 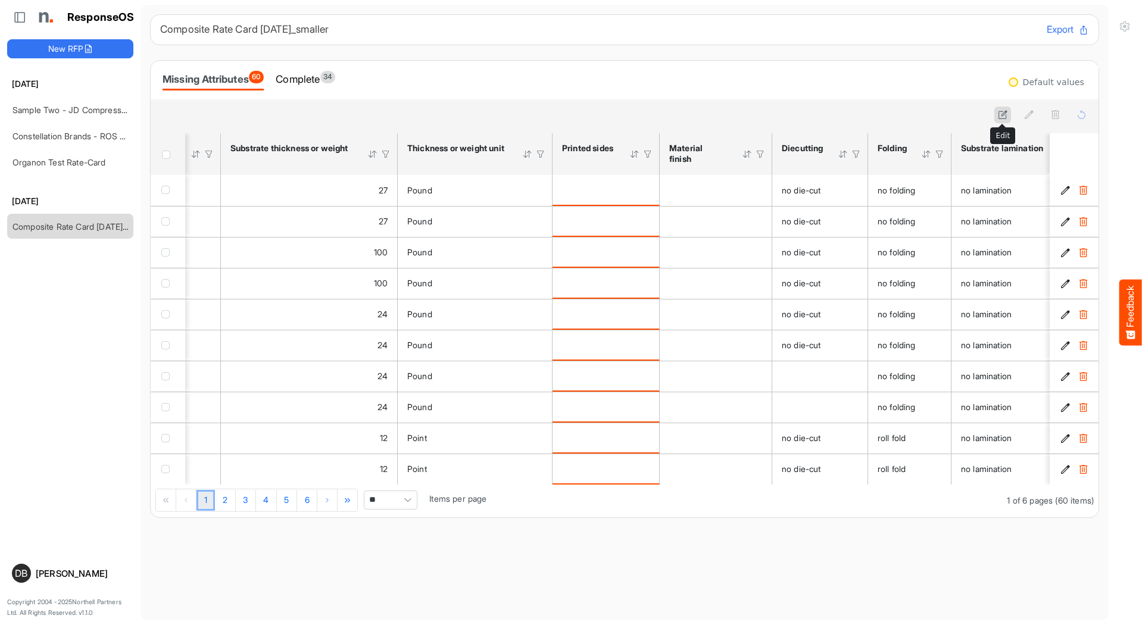 What do you see at coordinates (1075, 469) in the screenshot?
I see `td: 0d00ca5c-2351-4f2c-b301-f4c509394817 is template cell Column Header` at bounding box center [1075, 469].